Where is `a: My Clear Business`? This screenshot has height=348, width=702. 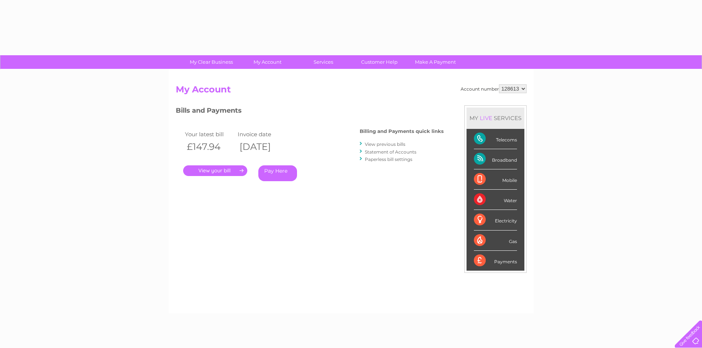
a: My Clear Business is located at coordinates (211, 62).